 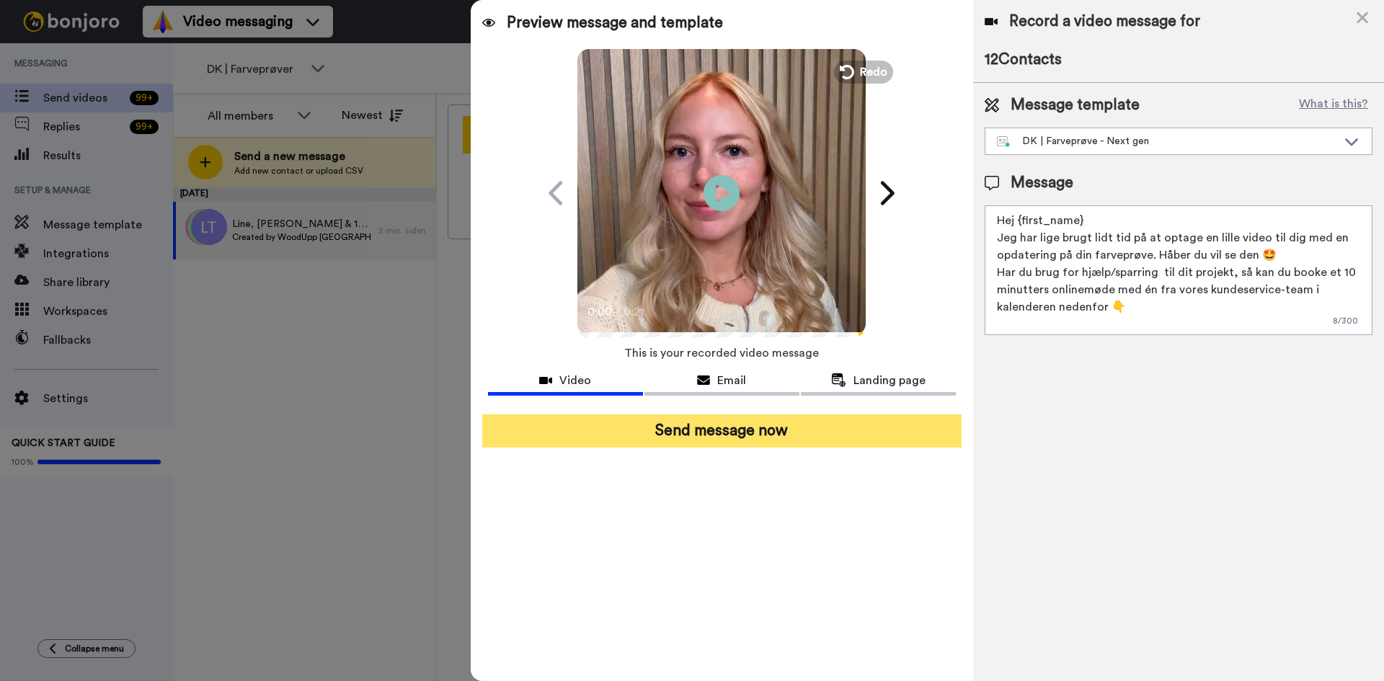 I want to click on span: 0:00, so click(x=600, y=312).